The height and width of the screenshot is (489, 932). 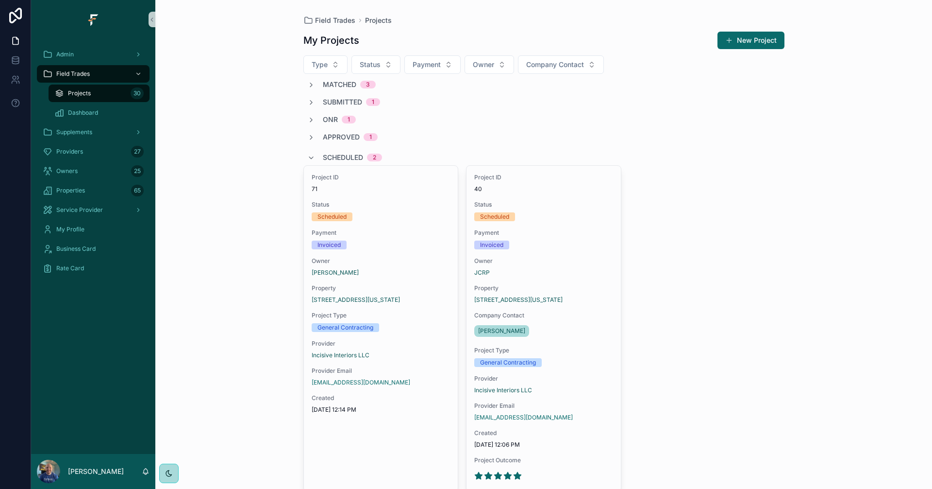 What do you see at coordinates (137, 152) in the screenshot?
I see `div: 27` at bounding box center [137, 152].